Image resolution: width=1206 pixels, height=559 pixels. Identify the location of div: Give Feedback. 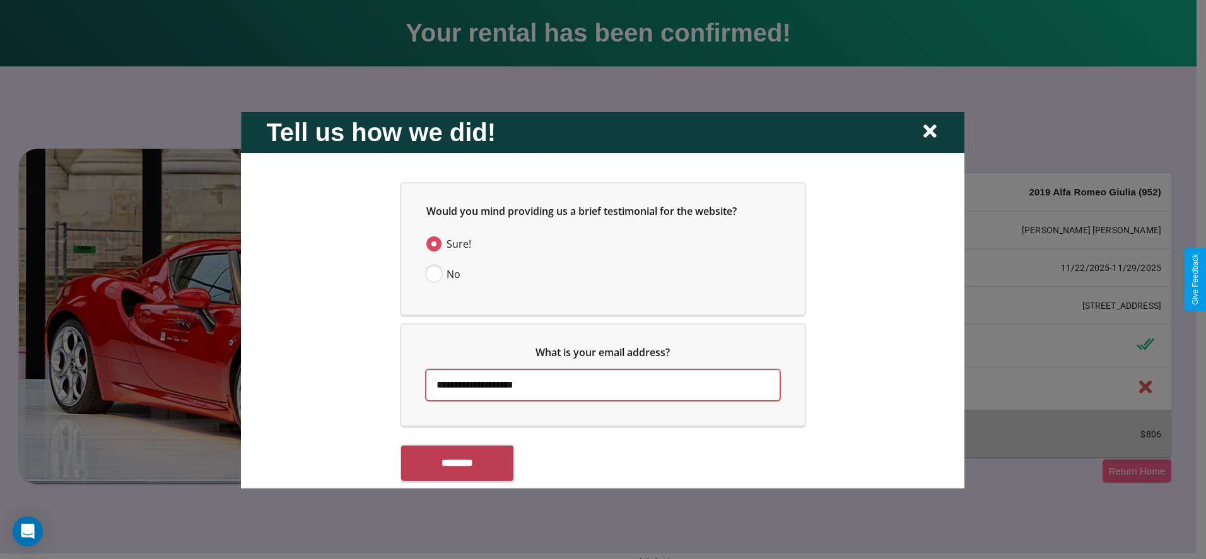
(1195, 279).